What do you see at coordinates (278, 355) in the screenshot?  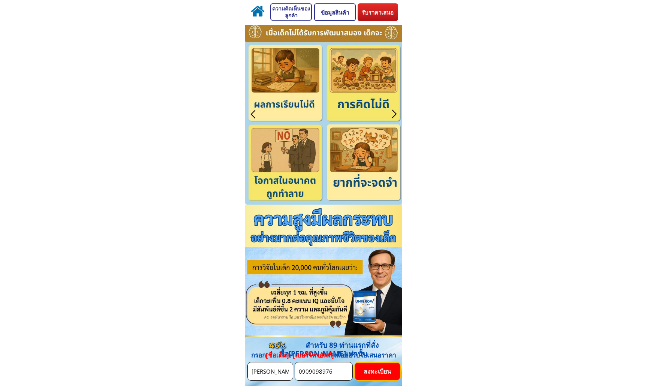 I see `span: [ชื่อเต็ม]` at bounding box center [278, 355].